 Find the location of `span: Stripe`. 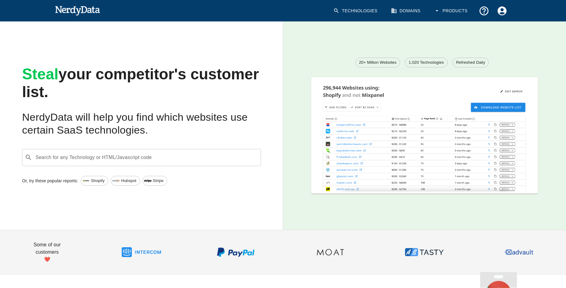

span: Stripe is located at coordinates (158, 181).